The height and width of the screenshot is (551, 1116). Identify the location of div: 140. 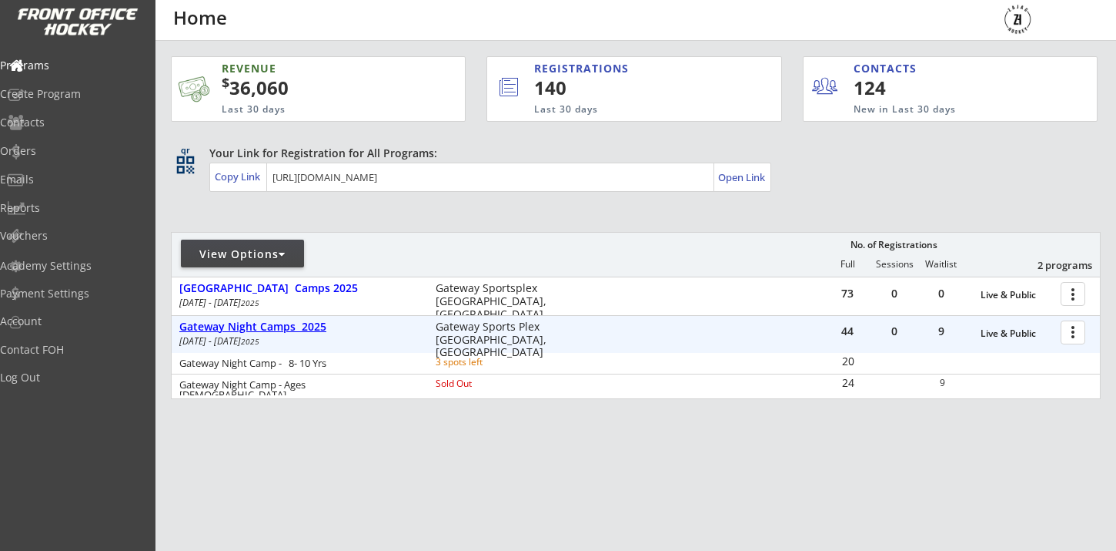
(631, 88).